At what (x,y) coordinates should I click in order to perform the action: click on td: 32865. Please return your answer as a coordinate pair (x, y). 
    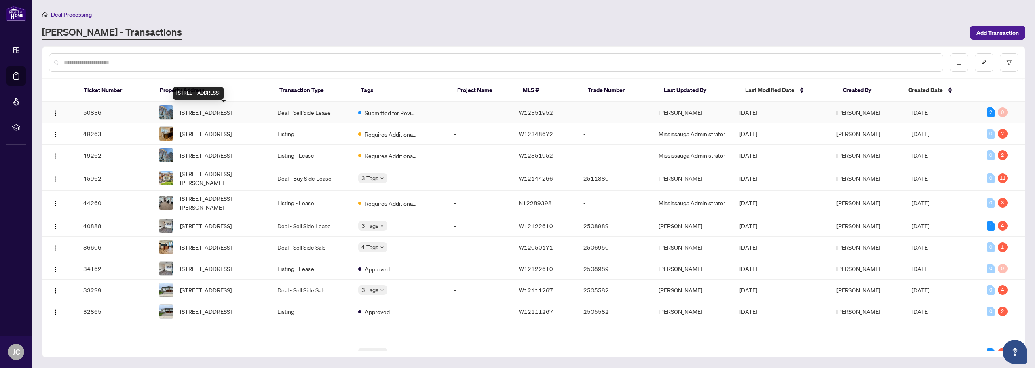
    Looking at the image, I should click on (114, 312).